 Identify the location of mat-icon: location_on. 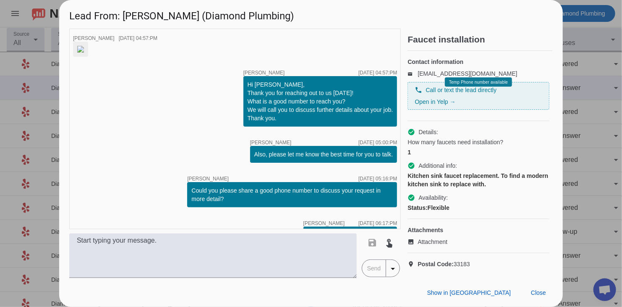
(413, 264).